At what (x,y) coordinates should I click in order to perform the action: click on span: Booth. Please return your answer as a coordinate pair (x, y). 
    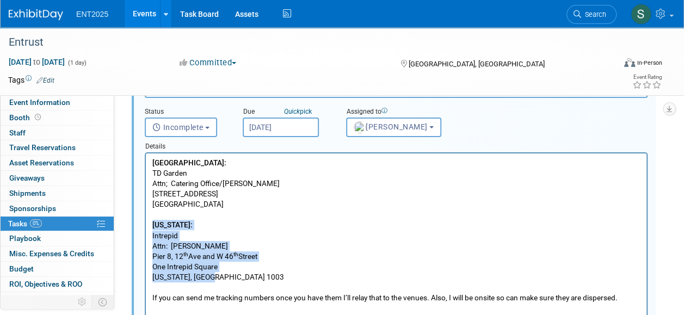
    Looking at the image, I should click on (26, 118).